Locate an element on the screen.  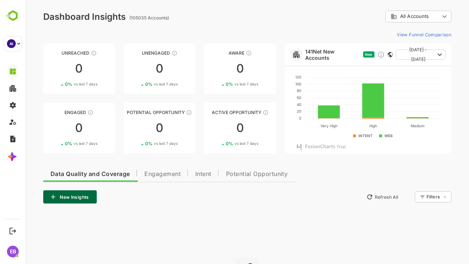
a: UnengagedThese accounts have not shown enough engagement and need nurturing00%vs last 7 days is located at coordinates (134, 69).